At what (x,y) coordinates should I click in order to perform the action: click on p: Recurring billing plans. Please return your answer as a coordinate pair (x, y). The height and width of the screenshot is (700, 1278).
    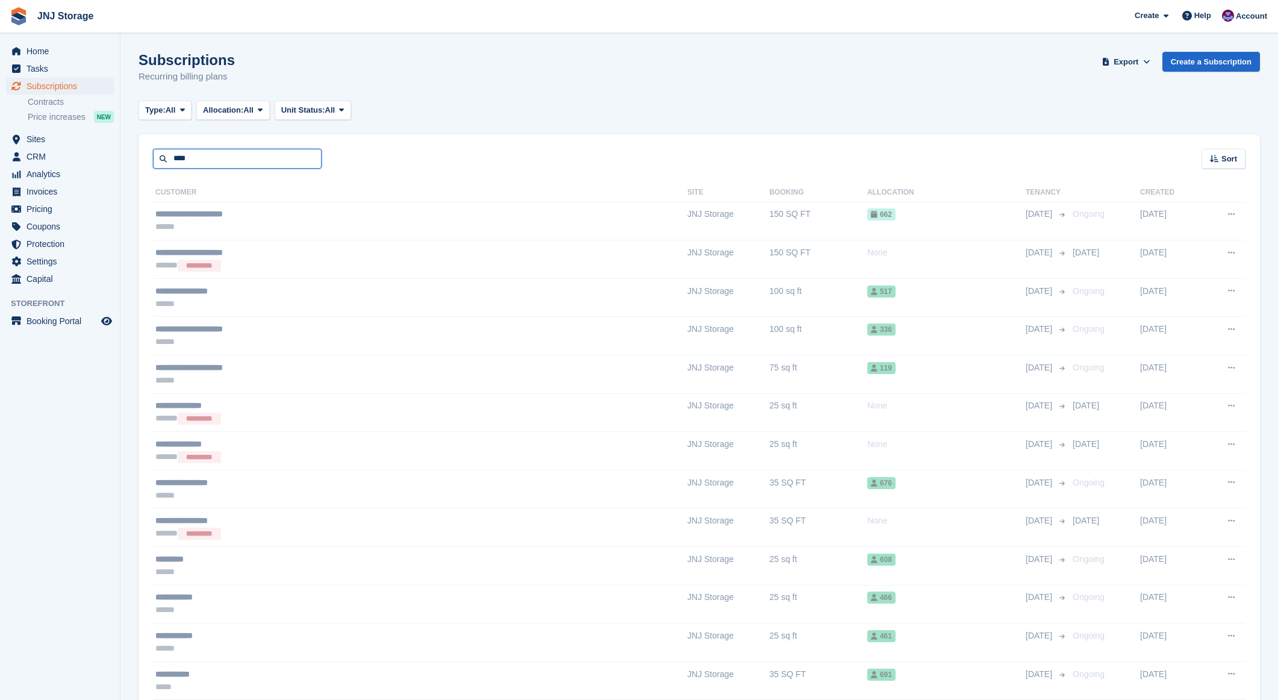
    Looking at the image, I should click on (187, 76).